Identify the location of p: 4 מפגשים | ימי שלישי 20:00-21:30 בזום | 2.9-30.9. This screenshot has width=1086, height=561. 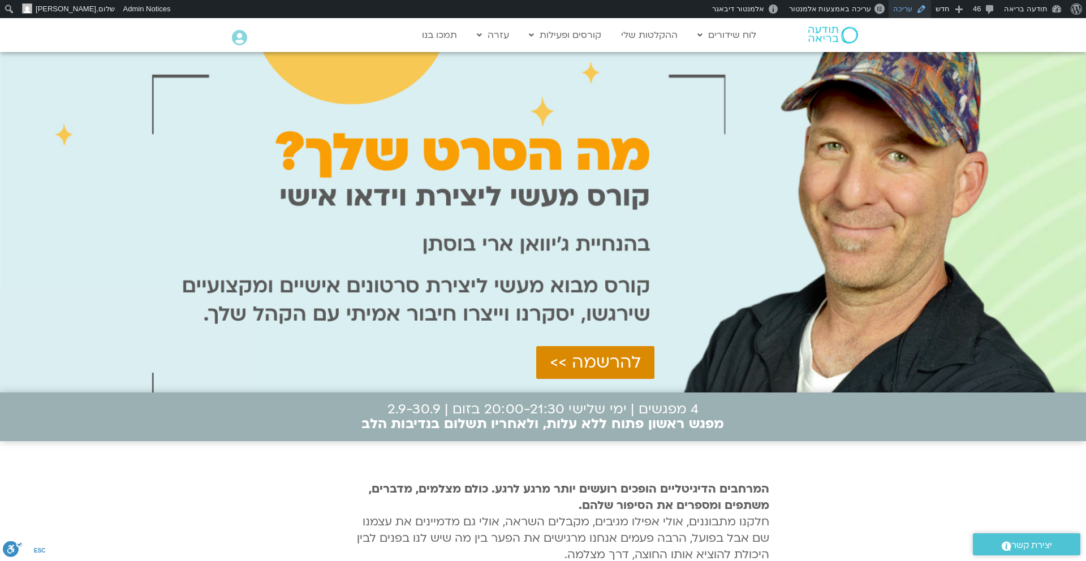
(543, 410).